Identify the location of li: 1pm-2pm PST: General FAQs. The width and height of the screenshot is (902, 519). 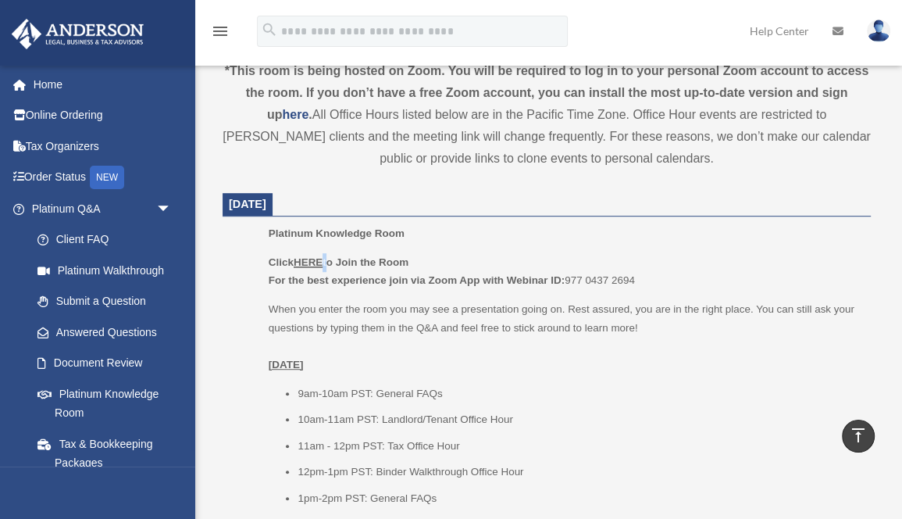
(579, 498).